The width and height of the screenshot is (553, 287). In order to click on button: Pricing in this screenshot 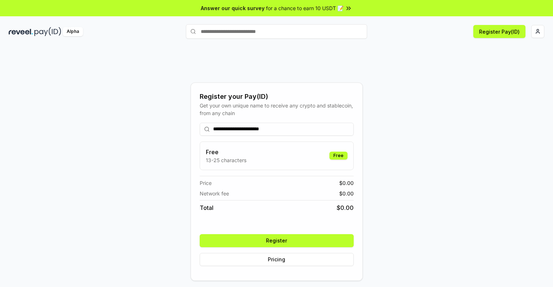, I will do `click(276, 260)`.